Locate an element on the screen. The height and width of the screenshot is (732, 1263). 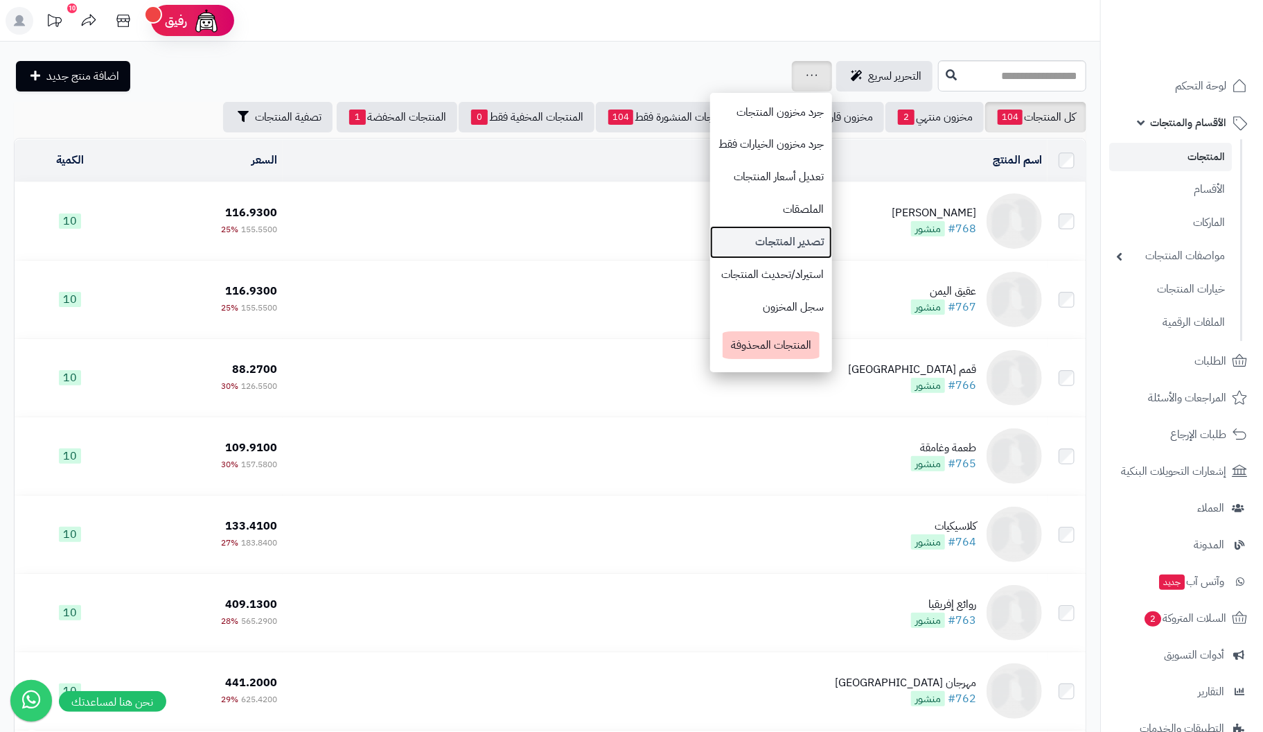
a: اسم المنتج is located at coordinates (1017, 160).